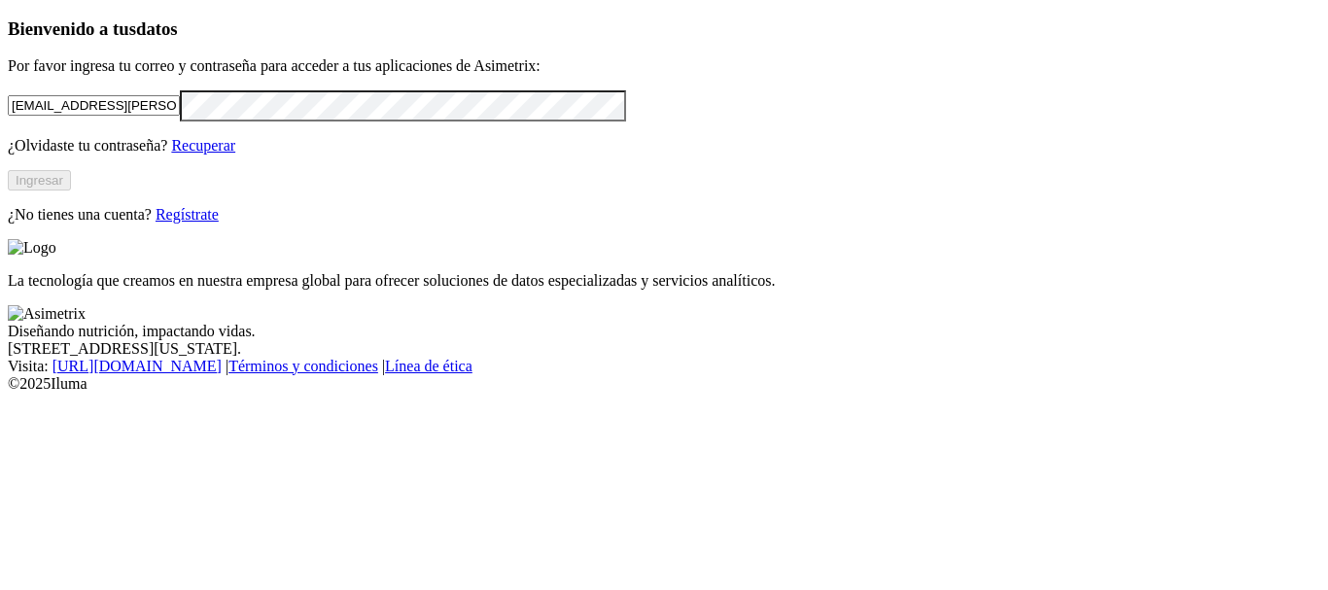  What do you see at coordinates (664, 29) in the screenshot?
I see `h3: Bienvenido a tus` at bounding box center [664, 29].